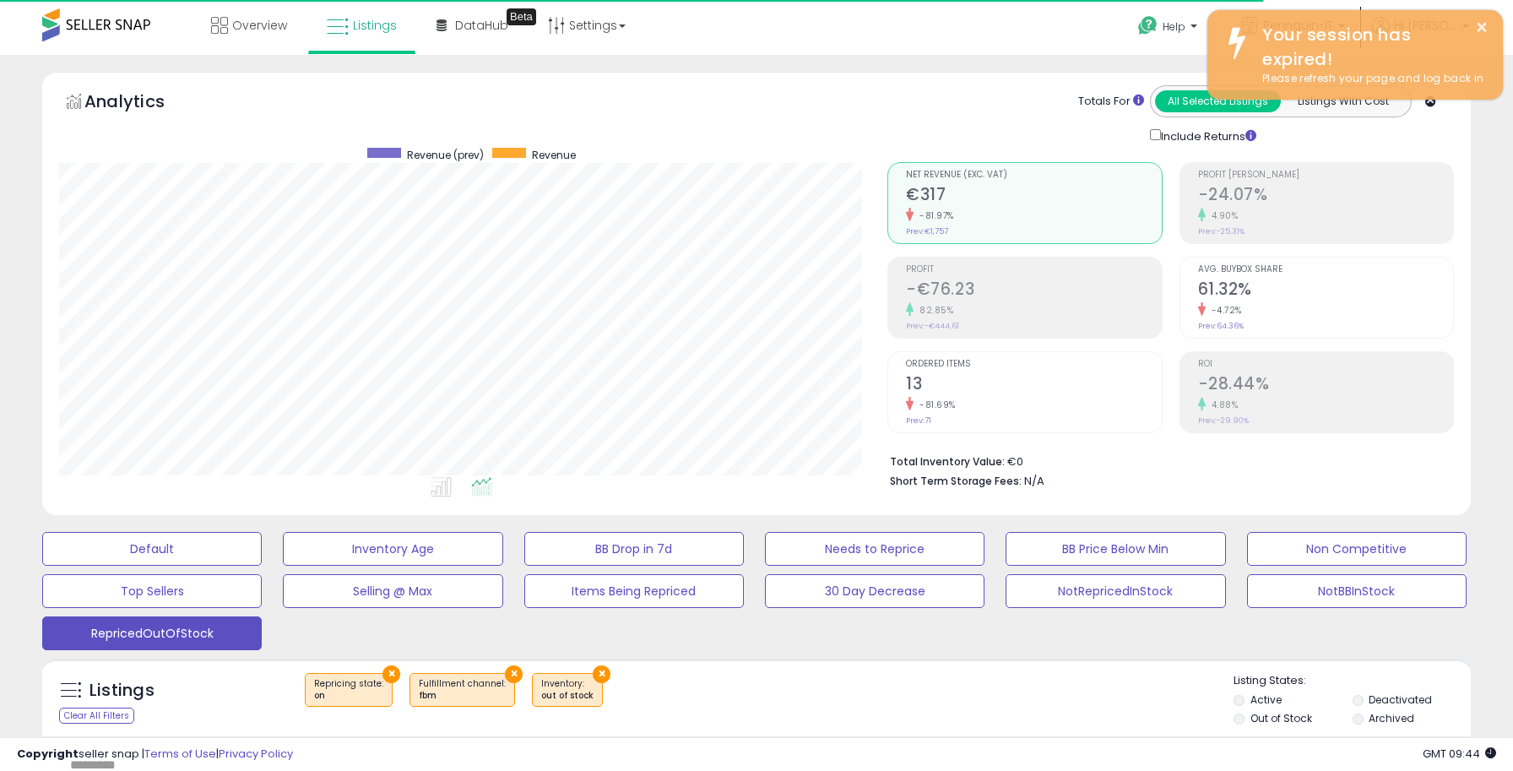 Image resolution: width=1513 pixels, height=771 pixels. I want to click on h2: -28.44%, so click(1325, 385).